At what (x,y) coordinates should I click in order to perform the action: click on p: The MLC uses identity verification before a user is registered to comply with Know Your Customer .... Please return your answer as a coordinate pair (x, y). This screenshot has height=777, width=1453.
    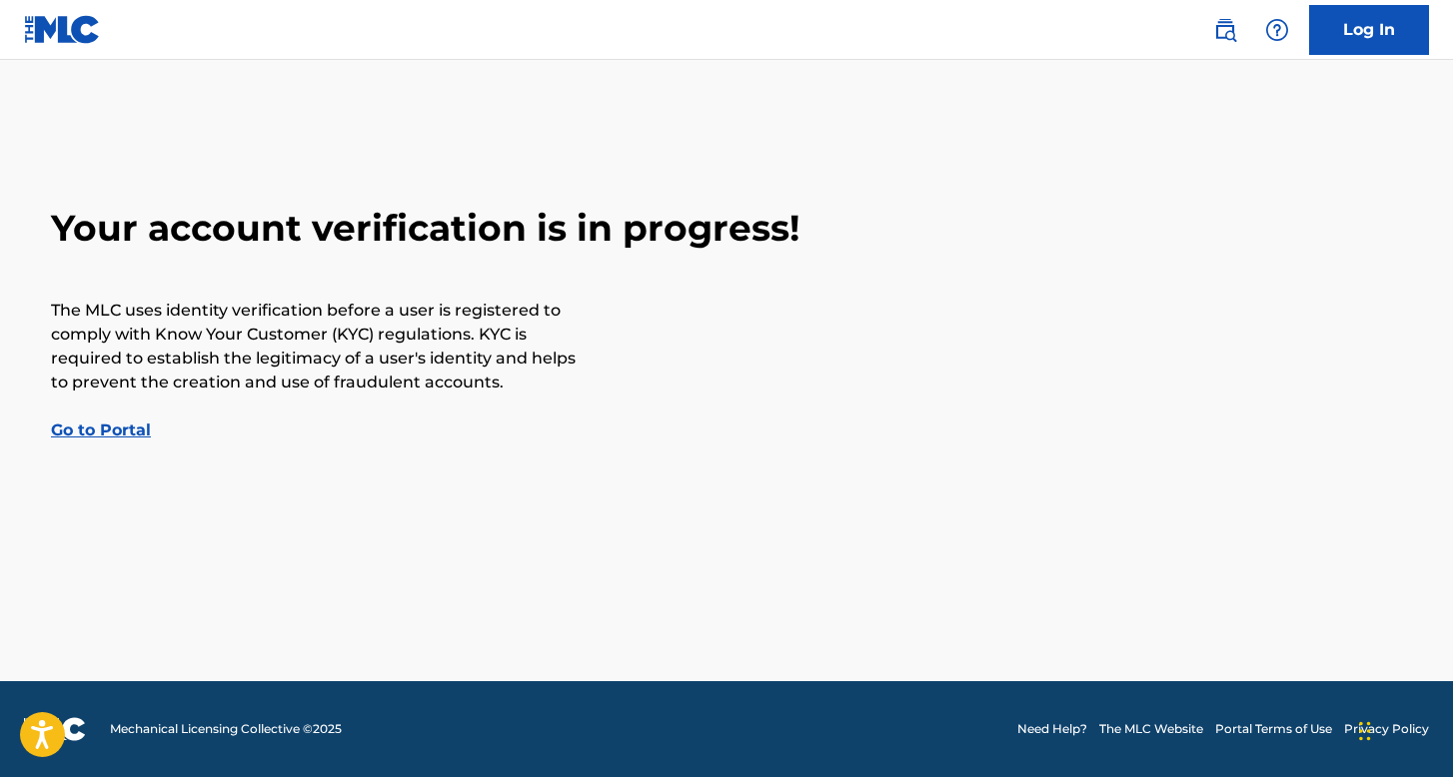
    Looking at the image, I should click on (316, 347).